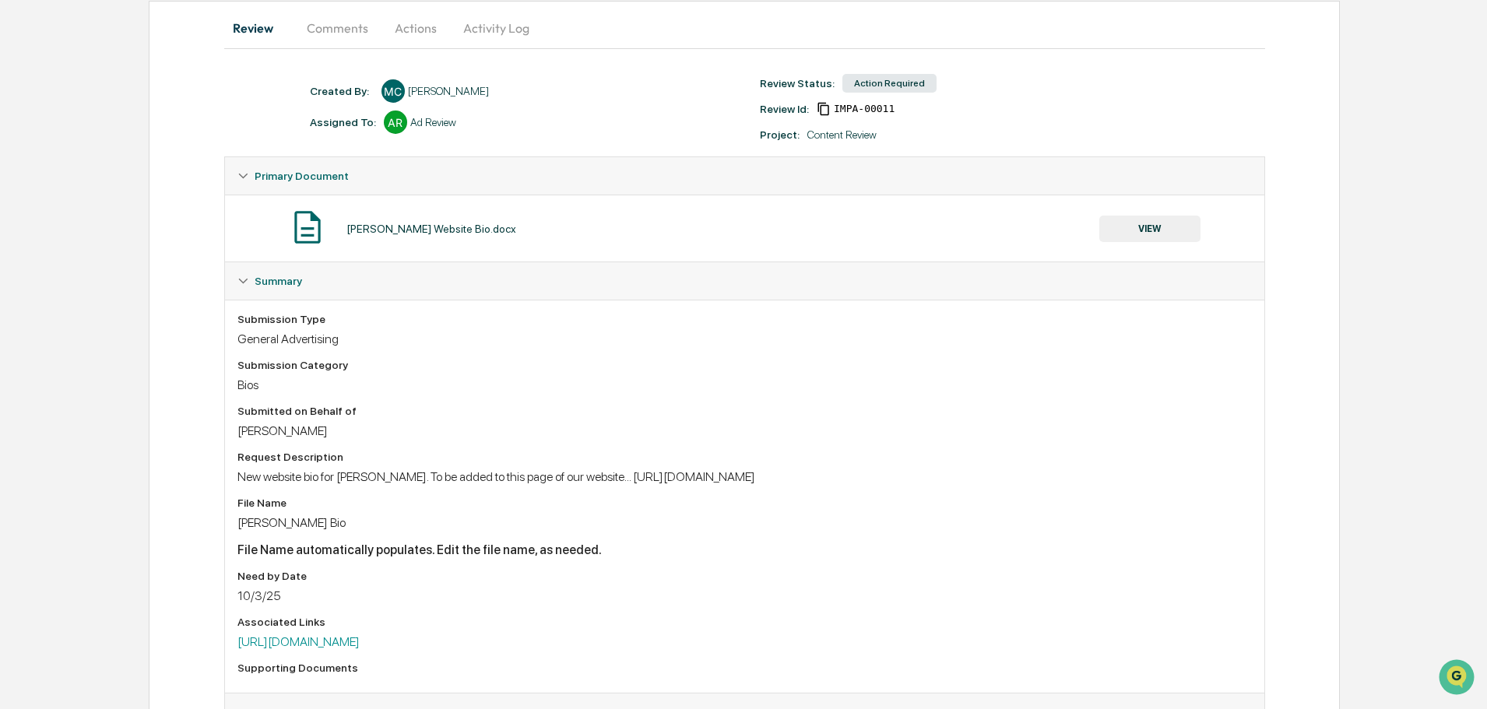 This screenshot has width=1487, height=709. I want to click on button: Actions, so click(416, 28).